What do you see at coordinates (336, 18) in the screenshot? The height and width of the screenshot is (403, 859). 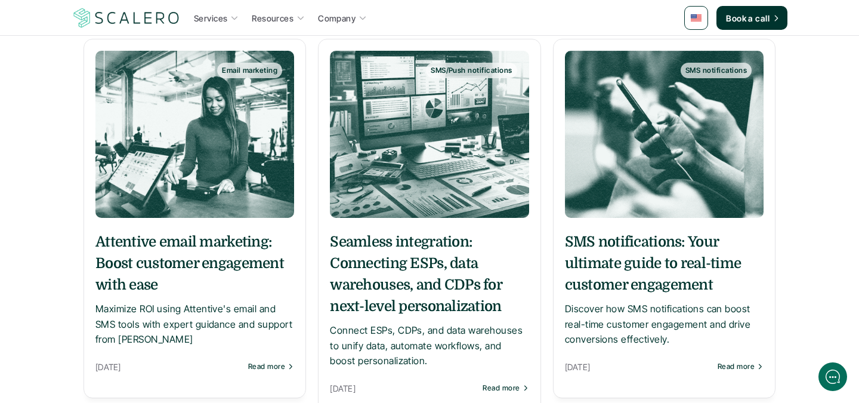 I see `p: Company` at bounding box center [336, 18].